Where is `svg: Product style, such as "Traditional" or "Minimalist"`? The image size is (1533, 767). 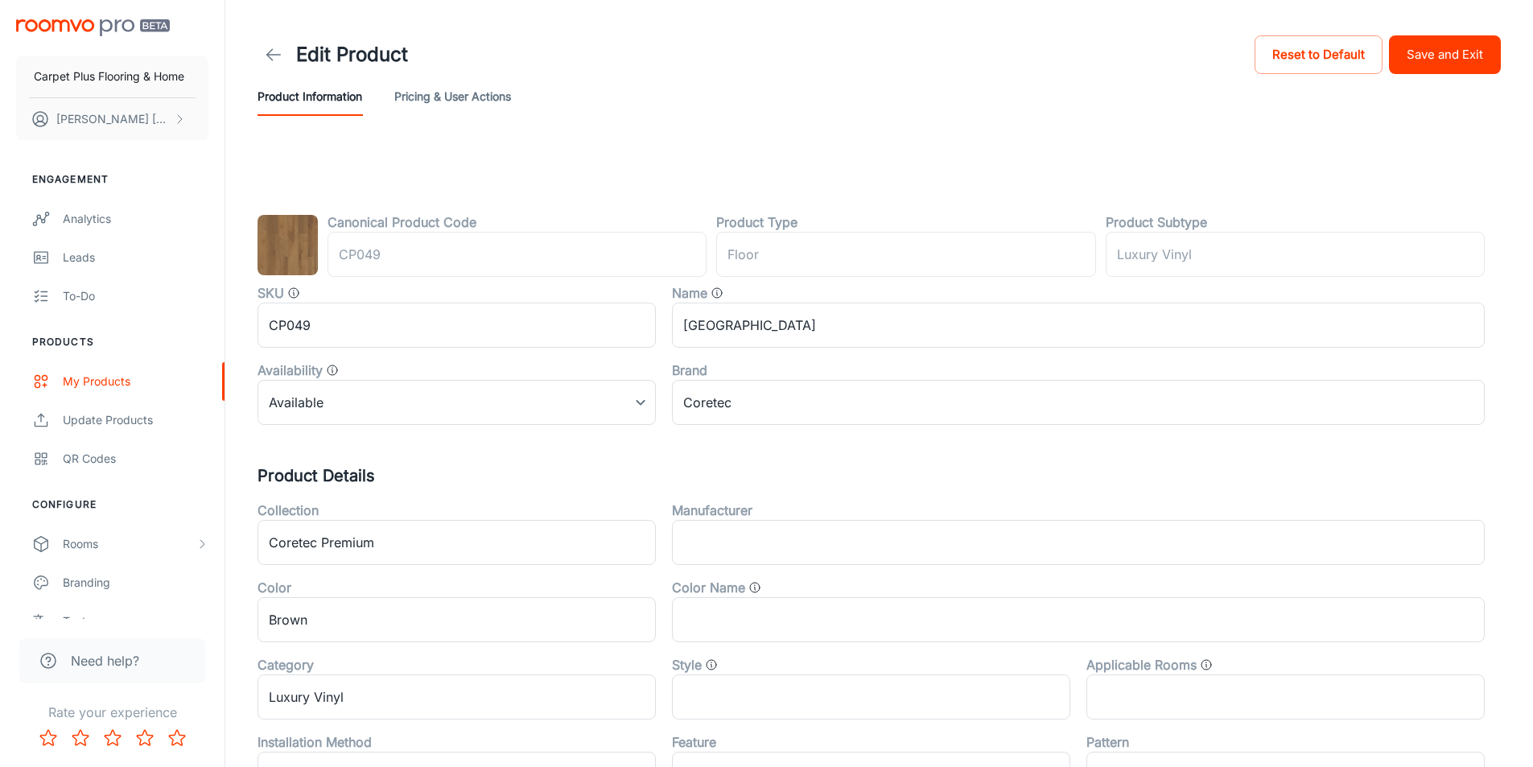
svg: Product style, such as "Traditional" or "Minimalist" is located at coordinates (711, 665).